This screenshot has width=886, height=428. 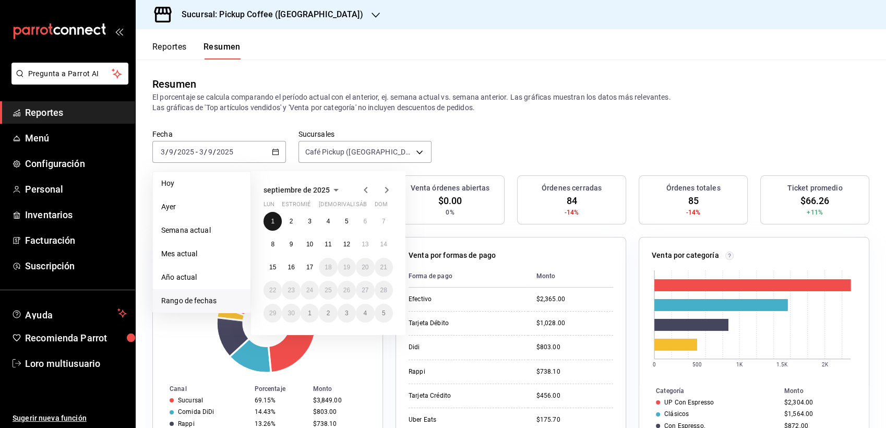 I want to click on div: $803.00, so click(x=339, y=412).